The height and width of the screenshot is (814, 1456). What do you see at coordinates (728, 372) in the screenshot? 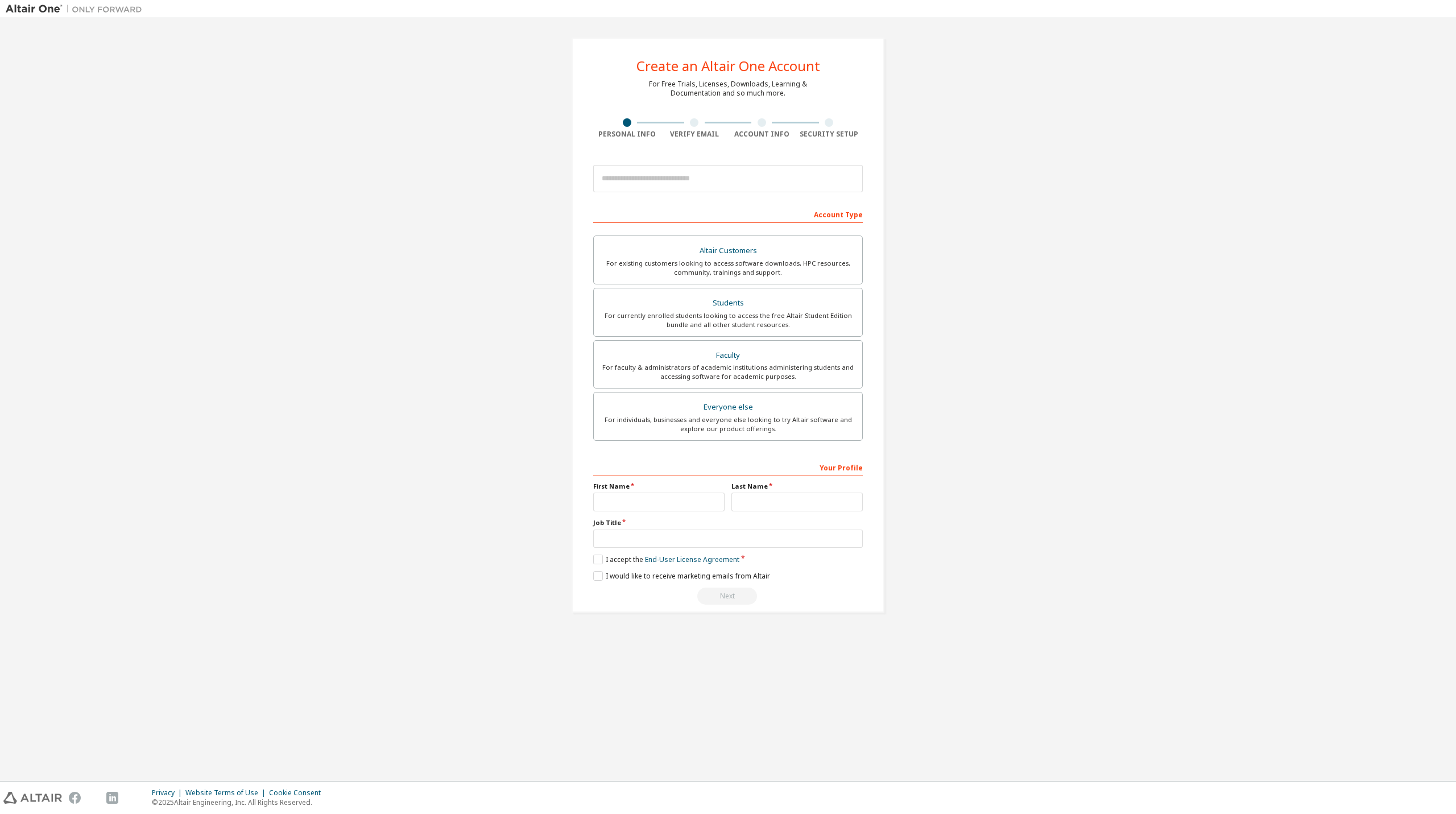
I see `div: For faculty & administrators of academic institutions administering students and accessing softwa...` at bounding box center [728, 372].